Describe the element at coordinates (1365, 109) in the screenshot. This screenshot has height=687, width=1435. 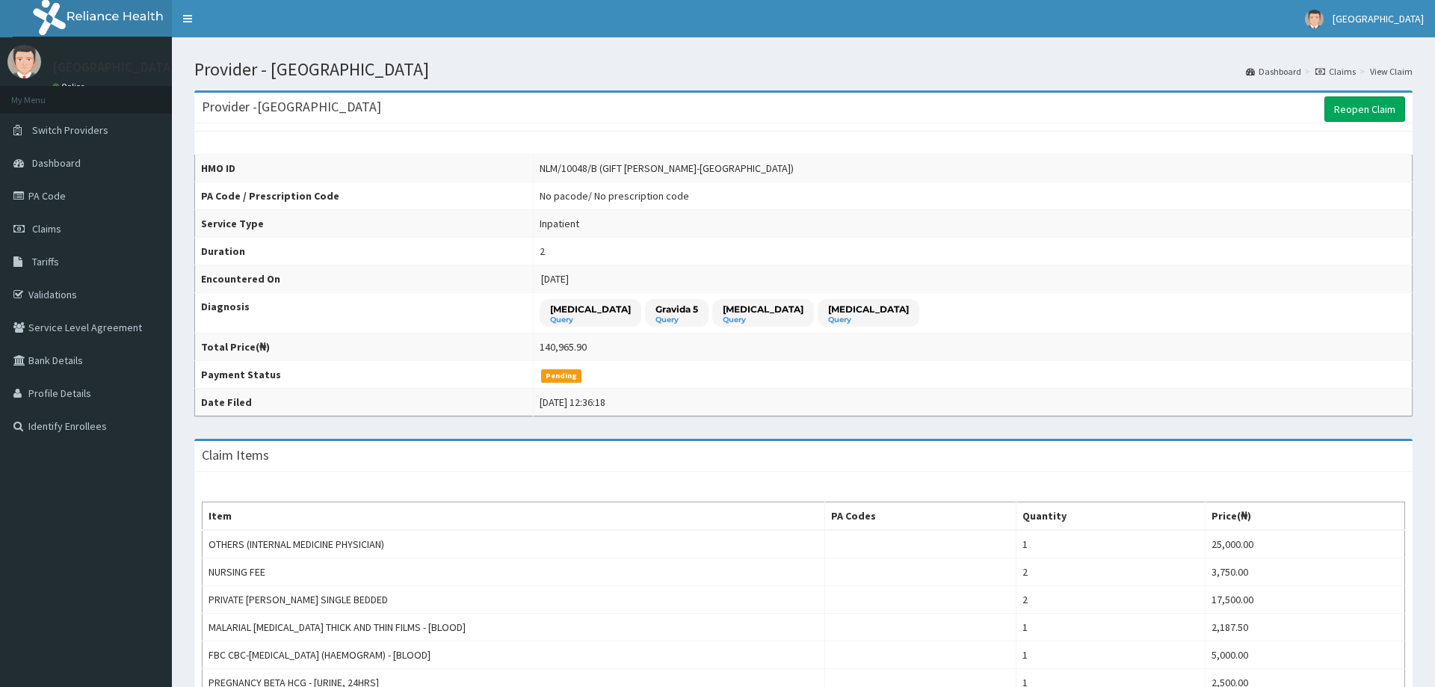
I see `a: Reopen Claim` at that location.